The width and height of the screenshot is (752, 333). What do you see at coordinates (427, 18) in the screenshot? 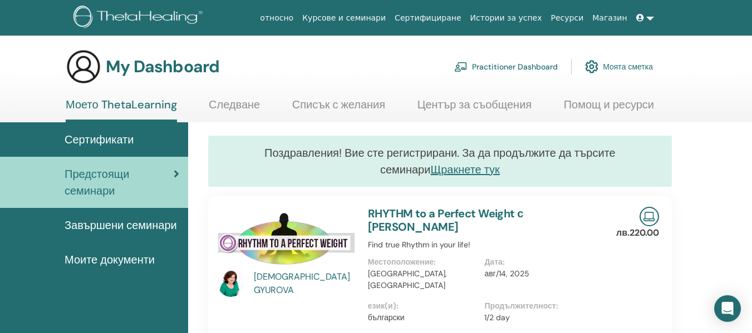
I see `a: Сертифициране` at bounding box center [427, 18].